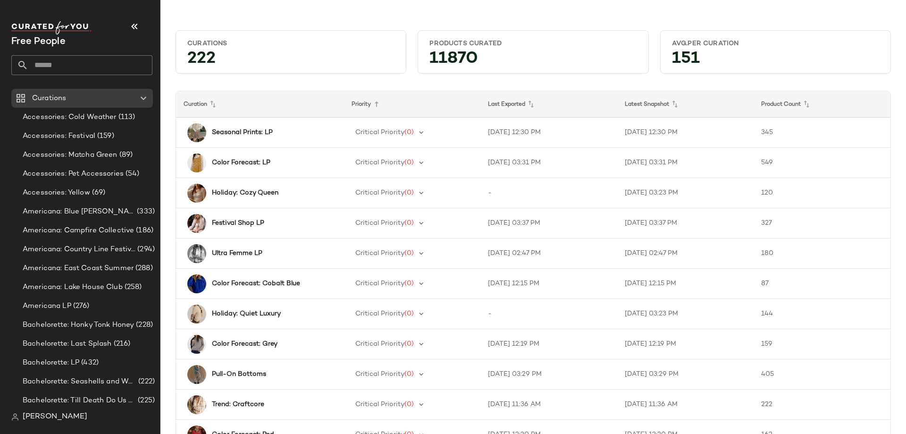  What do you see at coordinates (244, 344) in the screenshot?
I see `b: Color Forecast: Grey` at bounding box center [244, 344].